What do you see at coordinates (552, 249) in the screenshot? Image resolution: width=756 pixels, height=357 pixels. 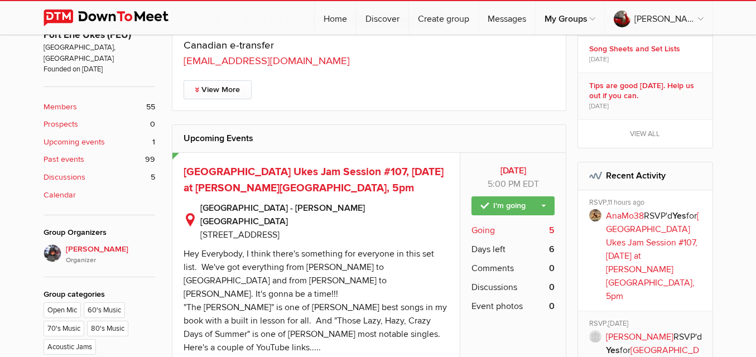 I see `b: 6` at bounding box center [552, 249].